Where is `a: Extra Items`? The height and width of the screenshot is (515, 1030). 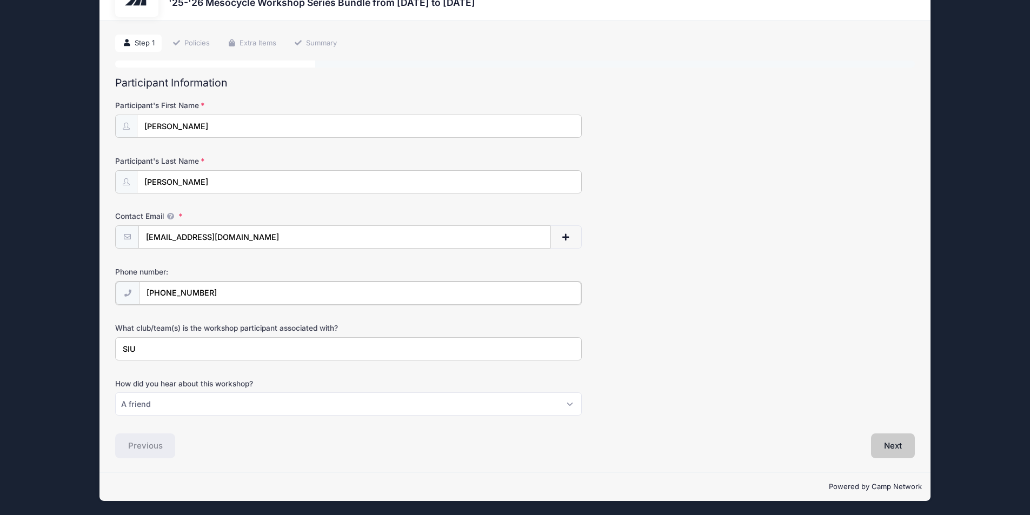 a: Extra Items is located at coordinates (251, 43).